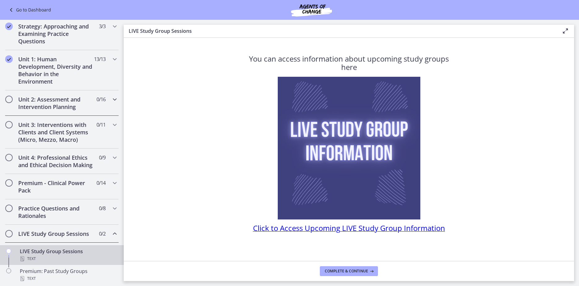 This screenshot has width=579, height=286. What do you see at coordinates (29, 10) in the screenshot?
I see `a: Go to Dashboard` at bounding box center [29, 10].